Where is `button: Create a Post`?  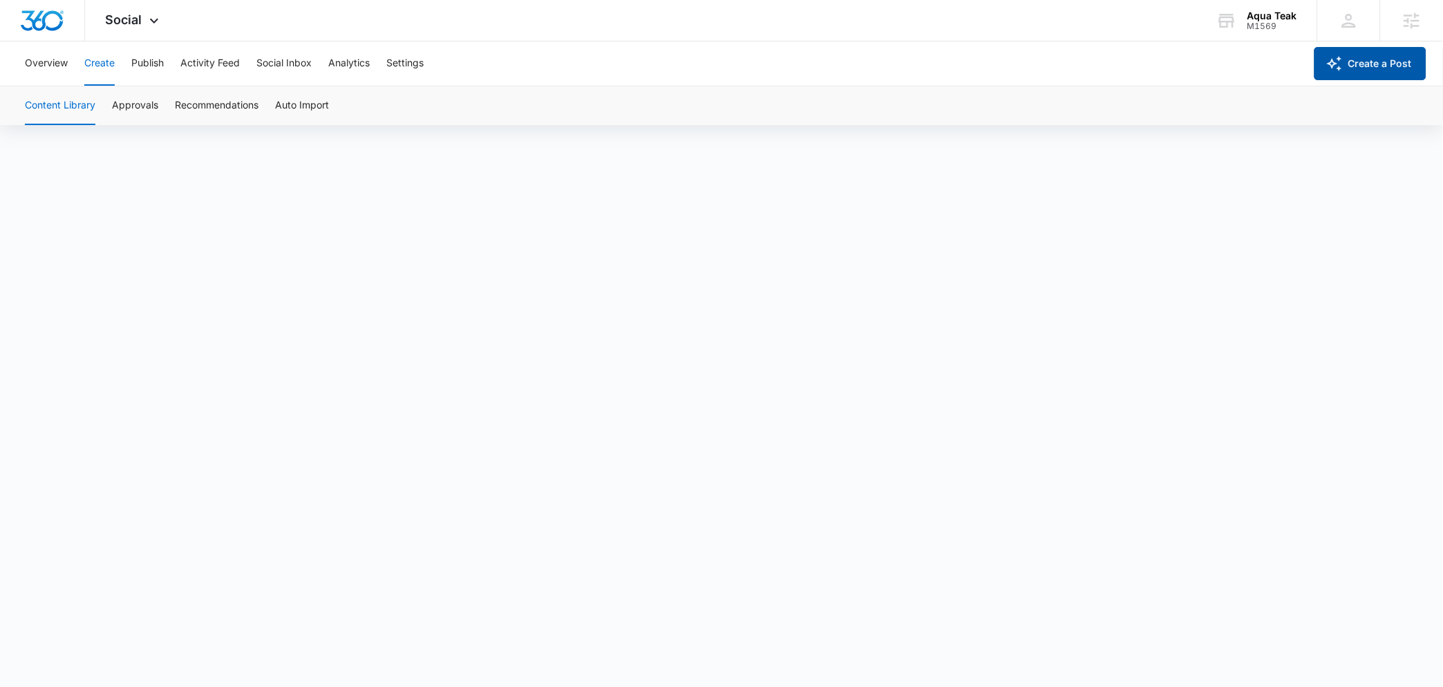
button: Create a Post is located at coordinates (1370, 64).